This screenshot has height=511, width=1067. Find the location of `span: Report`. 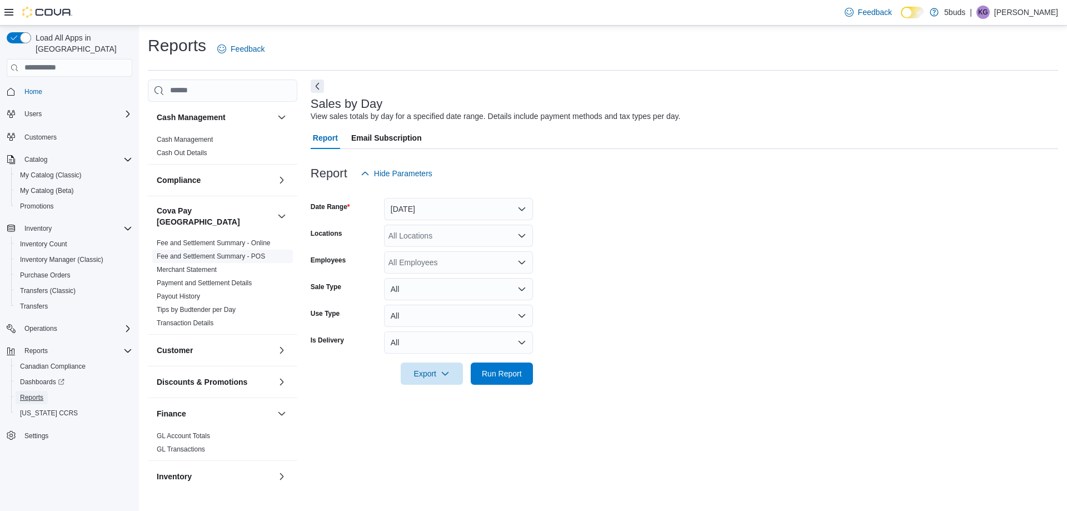

span: Report is located at coordinates (325, 138).